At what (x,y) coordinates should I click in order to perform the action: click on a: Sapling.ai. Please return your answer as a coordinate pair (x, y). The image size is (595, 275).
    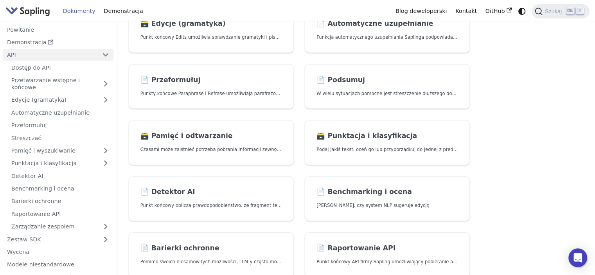
    Looking at the image, I should click on (29, 11).